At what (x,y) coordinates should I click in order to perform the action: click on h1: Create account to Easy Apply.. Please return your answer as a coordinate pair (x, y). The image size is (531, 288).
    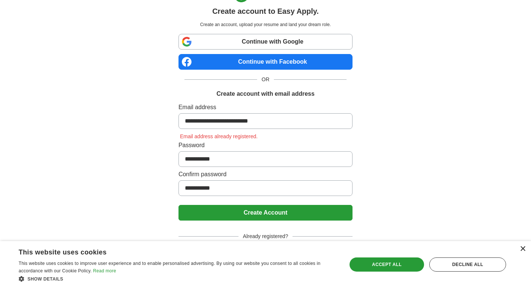
    Looking at the image, I should click on (266, 11).